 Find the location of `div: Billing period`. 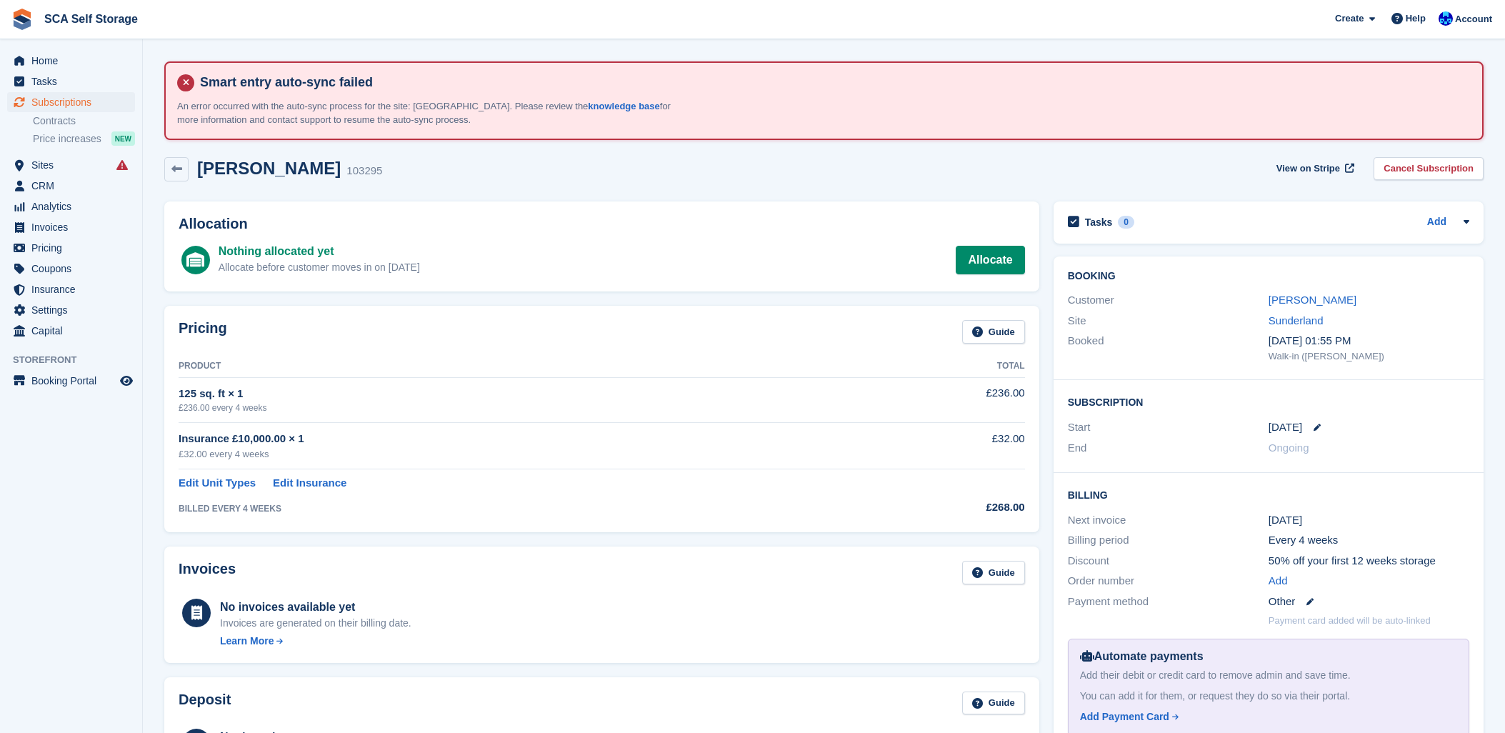

div: Billing period is located at coordinates (1168, 540).